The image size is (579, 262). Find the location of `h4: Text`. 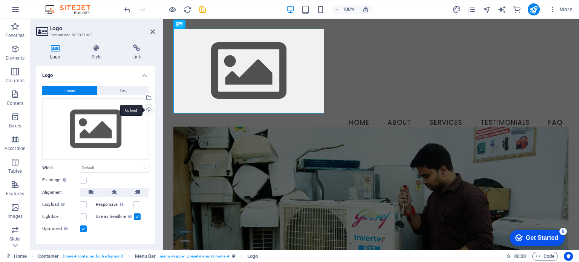

h4: Text is located at coordinates (95, 248).